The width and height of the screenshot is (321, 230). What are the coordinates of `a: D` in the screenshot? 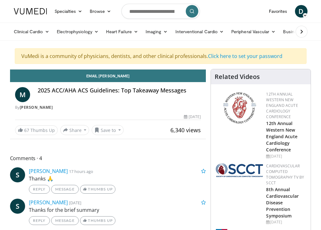 It's located at (301, 11).